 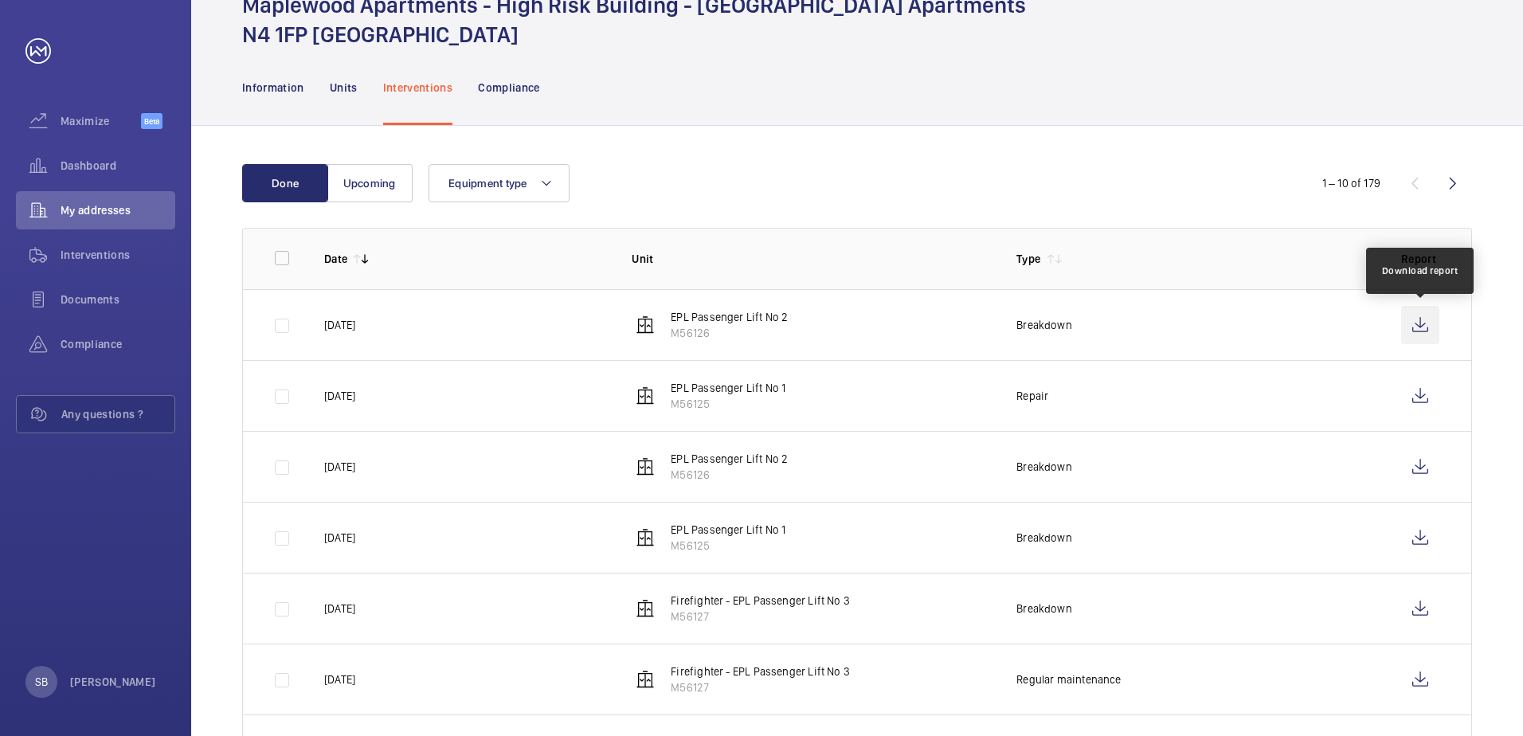 I want to click on p: Repair, so click(x=1033, y=396).